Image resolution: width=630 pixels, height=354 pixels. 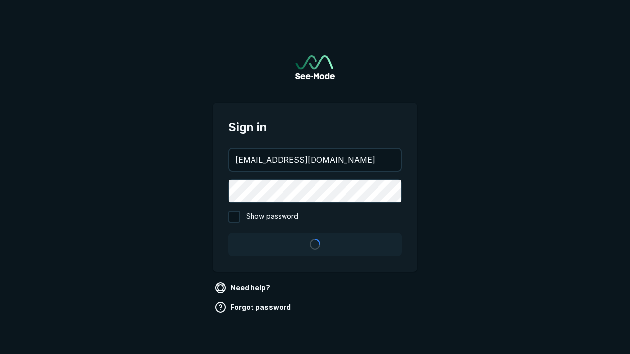 What do you see at coordinates (315, 127) in the screenshot?
I see `span: Sign in` at bounding box center [315, 127].